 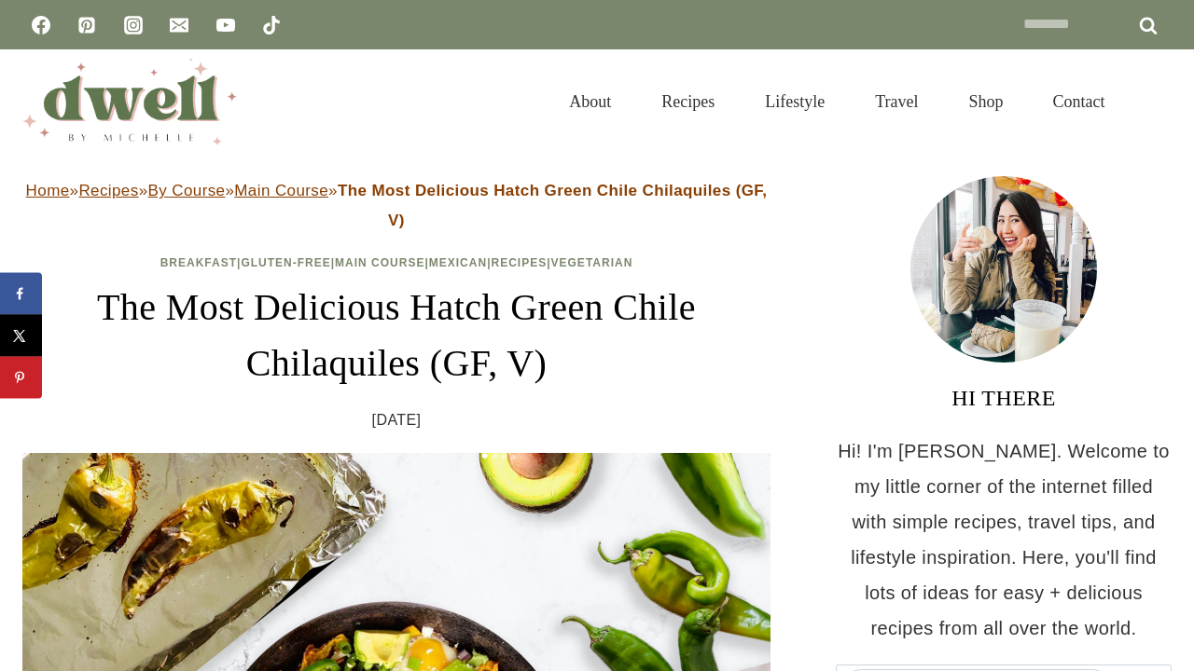 I want to click on a: Lifestyle, so click(x=794, y=102).